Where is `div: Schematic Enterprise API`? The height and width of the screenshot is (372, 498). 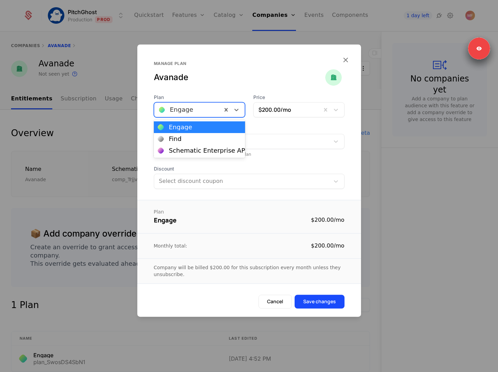 div: Schematic Enterprise API is located at coordinates (208, 151).